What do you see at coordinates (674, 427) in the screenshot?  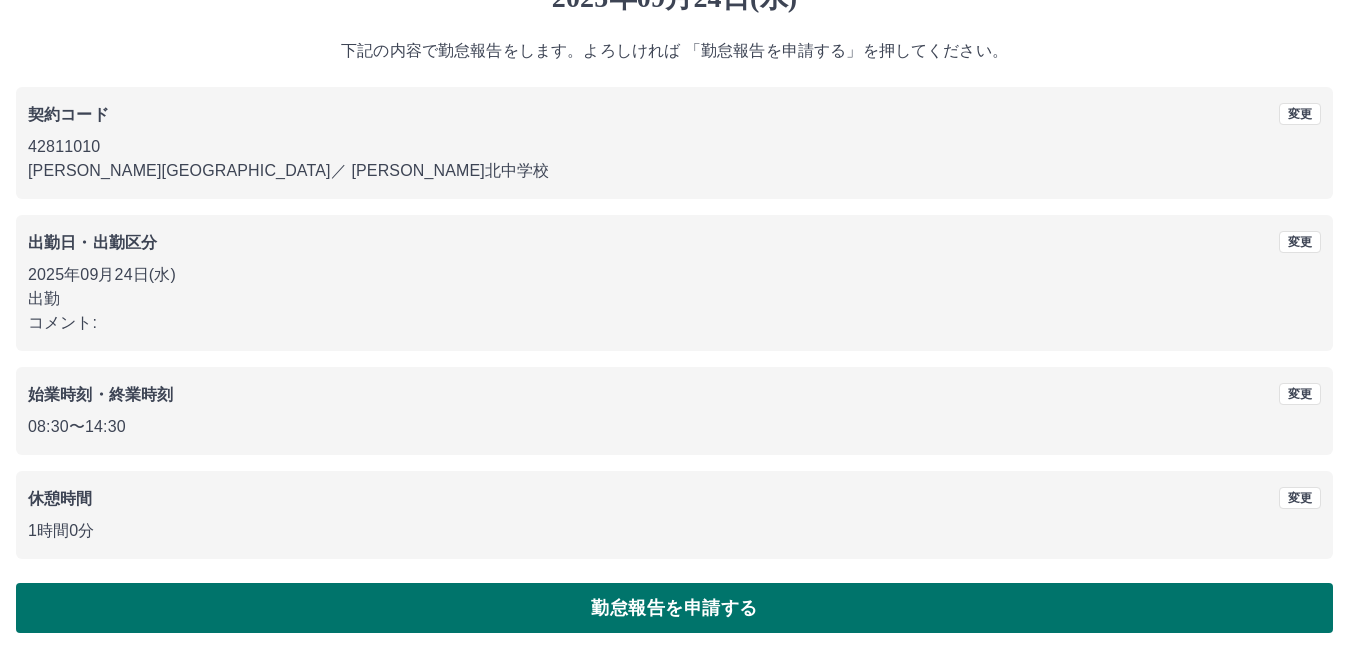 I see `p: 08:30 〜 14:30` at bounding box center [674, 427].